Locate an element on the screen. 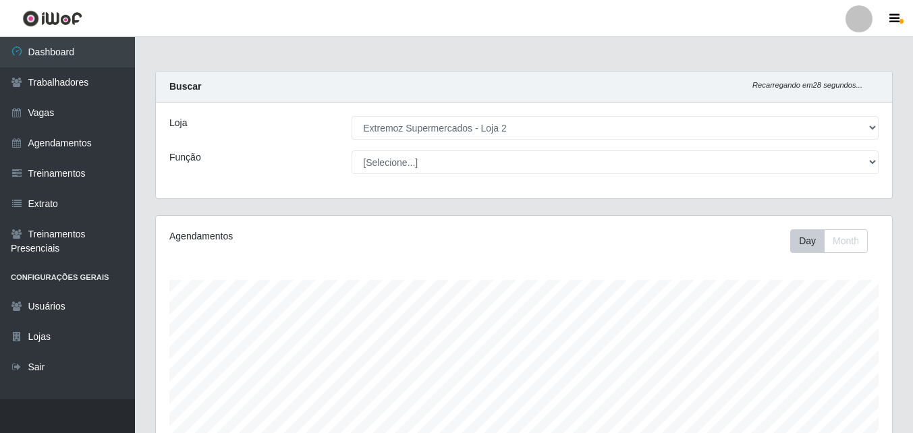 Image resolution: width=913 pixels, height=433 pixels. button: Month is located at coordinates (846, 241).